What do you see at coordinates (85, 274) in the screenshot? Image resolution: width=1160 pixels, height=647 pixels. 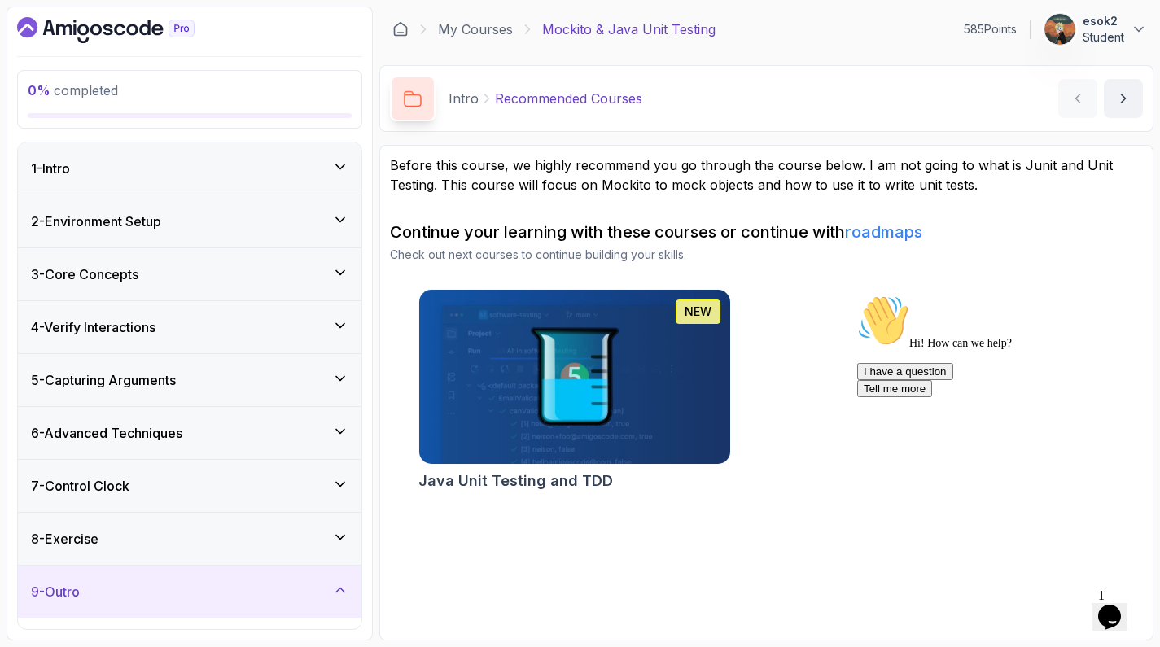 I see `h3: 3 - Core Concepts` at bounding box center [85, 274].